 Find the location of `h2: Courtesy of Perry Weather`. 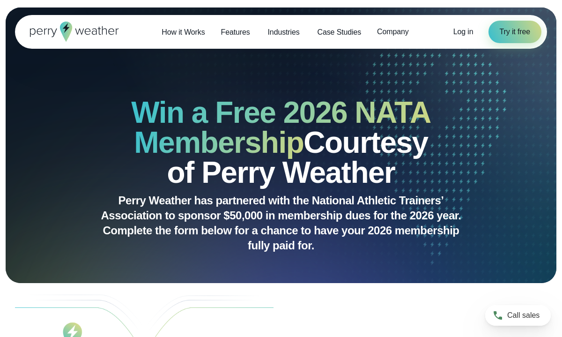

h2: Courtesy of Perry Weather is located at coordinates (281, 142).